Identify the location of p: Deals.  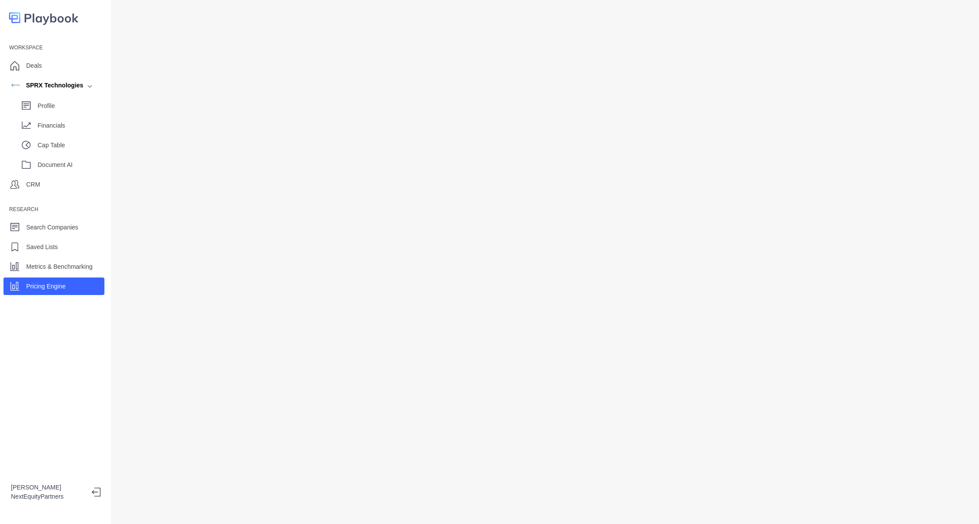
(34, 66).